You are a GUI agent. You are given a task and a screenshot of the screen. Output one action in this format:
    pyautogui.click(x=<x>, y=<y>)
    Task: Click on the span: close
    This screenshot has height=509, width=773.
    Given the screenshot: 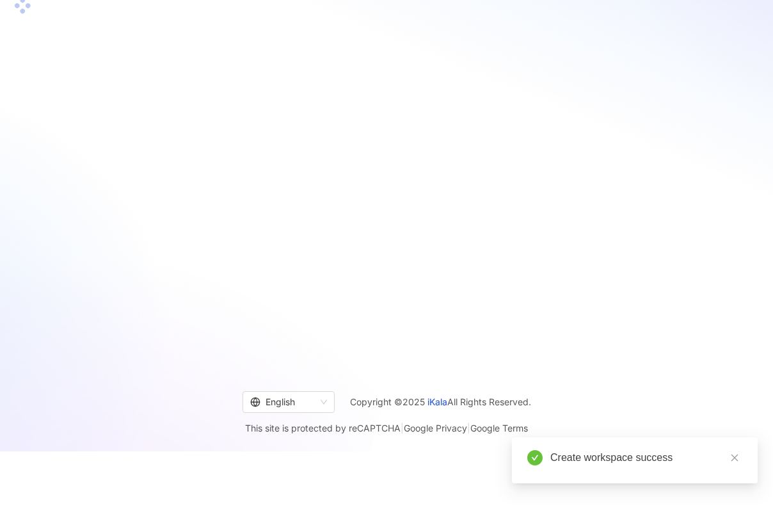 What is the action you would take?
    pyautogui.click(x=735, y=458)
    